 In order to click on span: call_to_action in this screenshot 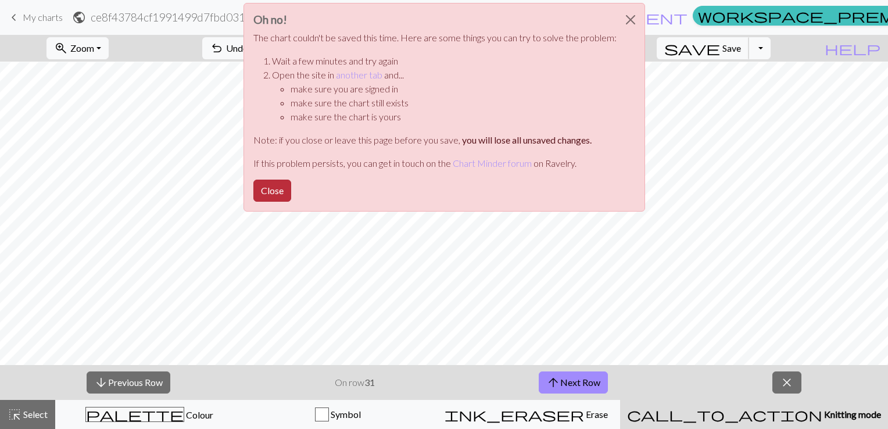, I will do `click(725, 414)`.